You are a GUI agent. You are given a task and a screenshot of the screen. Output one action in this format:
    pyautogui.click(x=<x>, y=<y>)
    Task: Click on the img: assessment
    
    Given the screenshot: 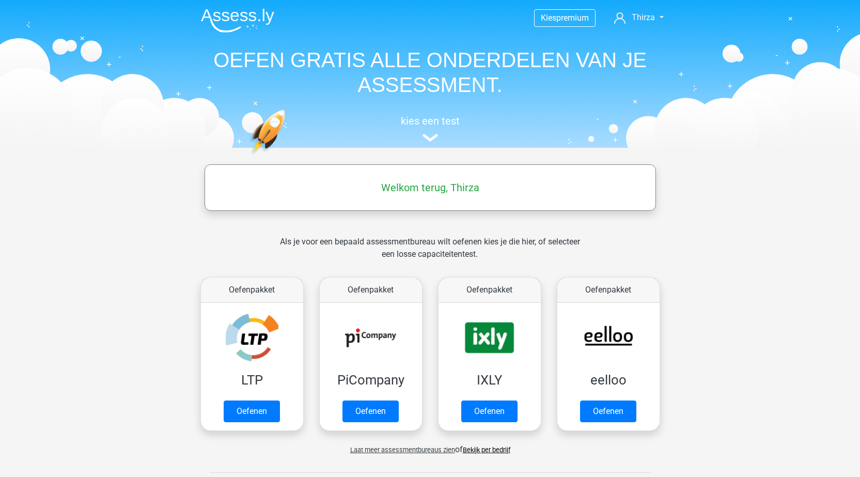 What is the action you would take?
    pyautogui.click(x=430, y=137)
    